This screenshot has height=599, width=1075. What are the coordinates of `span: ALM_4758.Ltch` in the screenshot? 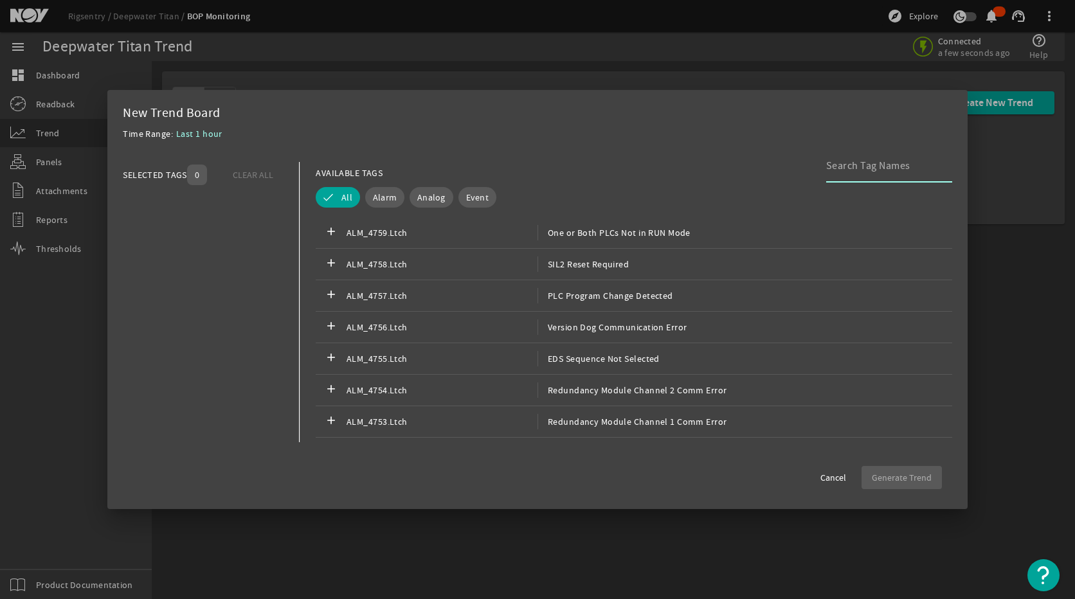 It's located at (441, 264).